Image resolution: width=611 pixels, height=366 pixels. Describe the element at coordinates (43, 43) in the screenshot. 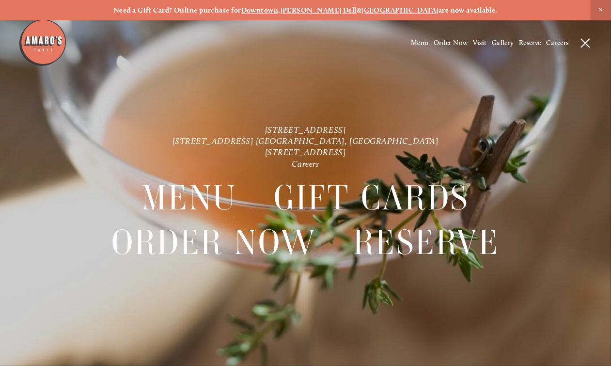

I see `img: Amaro's Table` at that location.